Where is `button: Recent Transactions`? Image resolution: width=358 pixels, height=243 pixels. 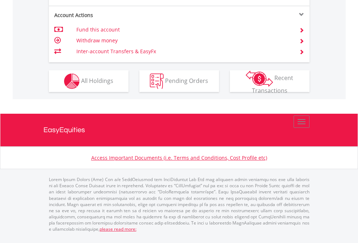 button: Recent Transactions is located at coordinates (270, 81).